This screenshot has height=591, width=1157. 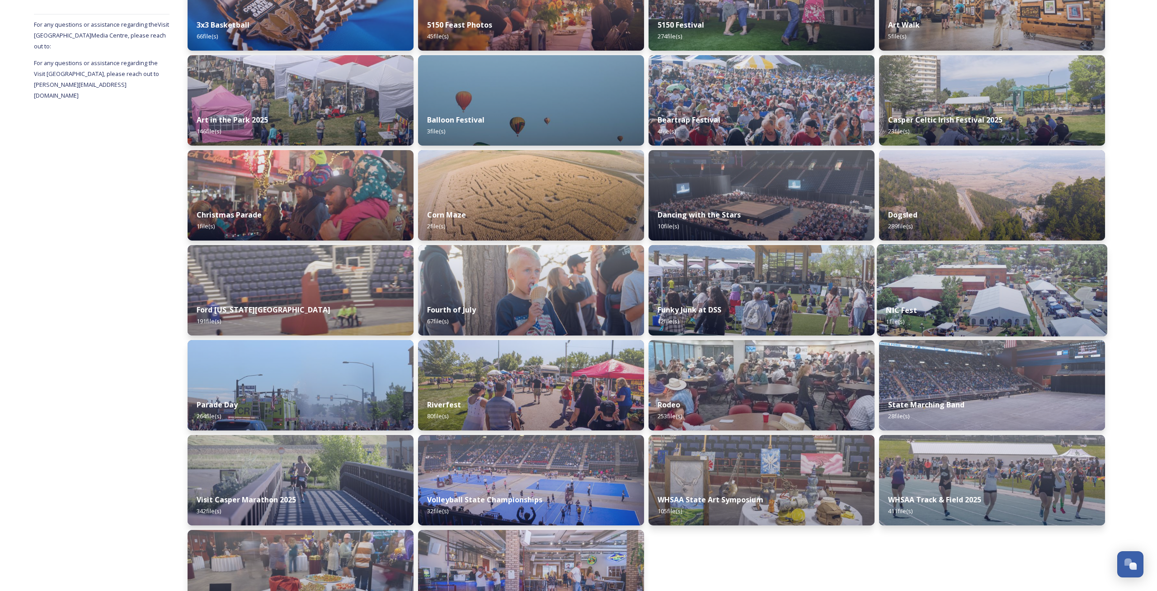 What do you see at coordinates (531, 290) in the screenshot?
I see `img: 7c75c11d-a38e-4273-afec-a2c7485d496c.jpg` at bounding box center [531, 290].